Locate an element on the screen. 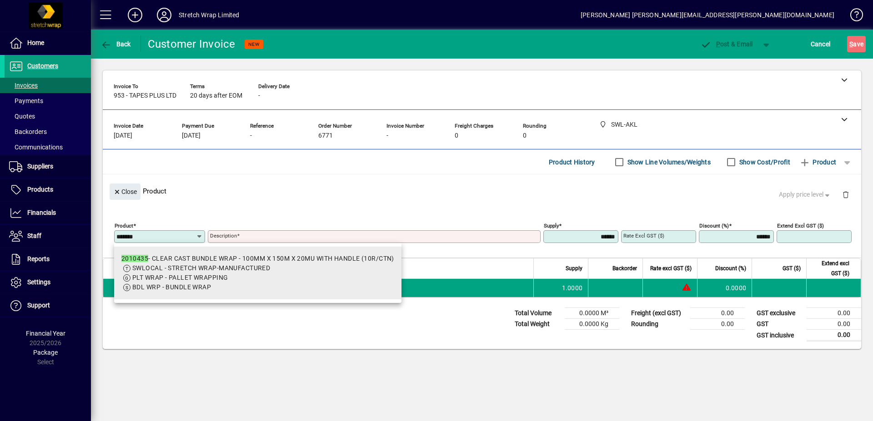  span: Extend excl GST ($) is located at coordinates (830, 269).